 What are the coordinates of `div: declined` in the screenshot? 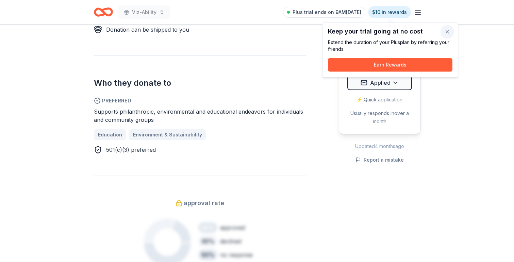 It's located at (231, 241).